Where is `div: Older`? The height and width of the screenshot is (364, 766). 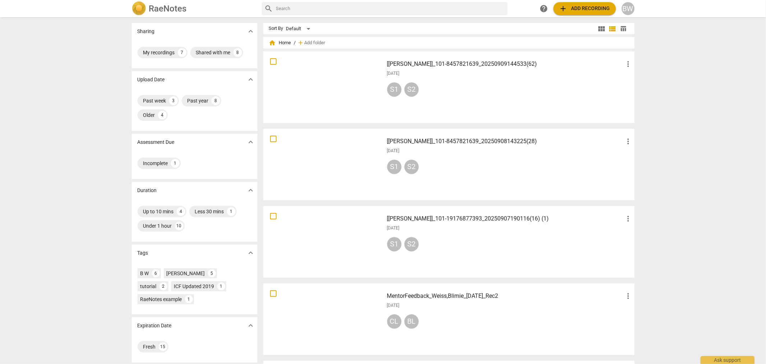 div: Older is located at coordinates (149, 115).